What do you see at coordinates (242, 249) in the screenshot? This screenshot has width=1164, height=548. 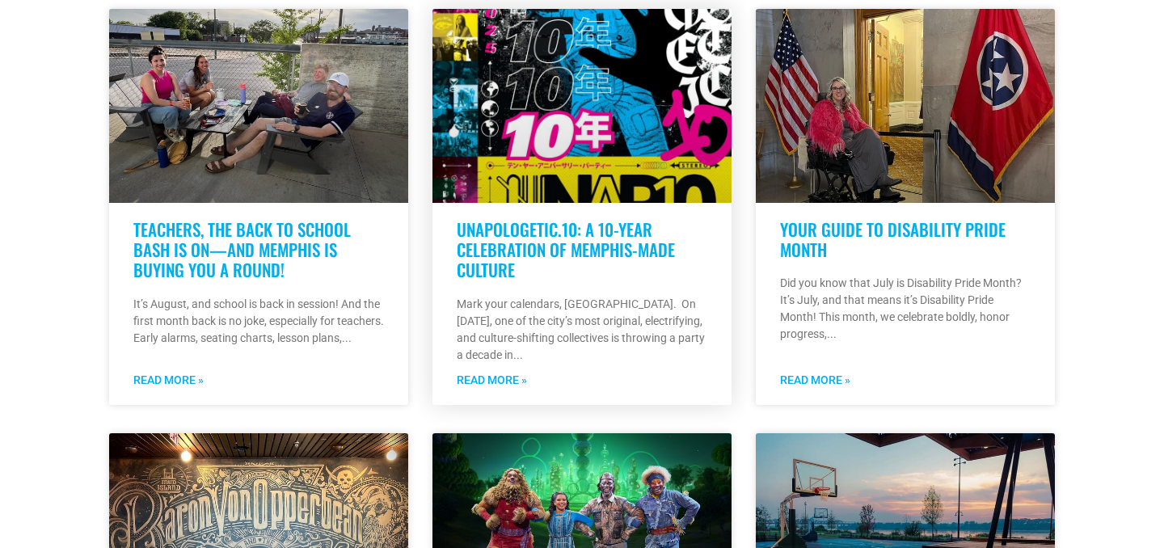 I see `a: Teachers, the Back to School Bash Is On—And Memphis Is Buying You A Round!` at bounding box center [242, 249].